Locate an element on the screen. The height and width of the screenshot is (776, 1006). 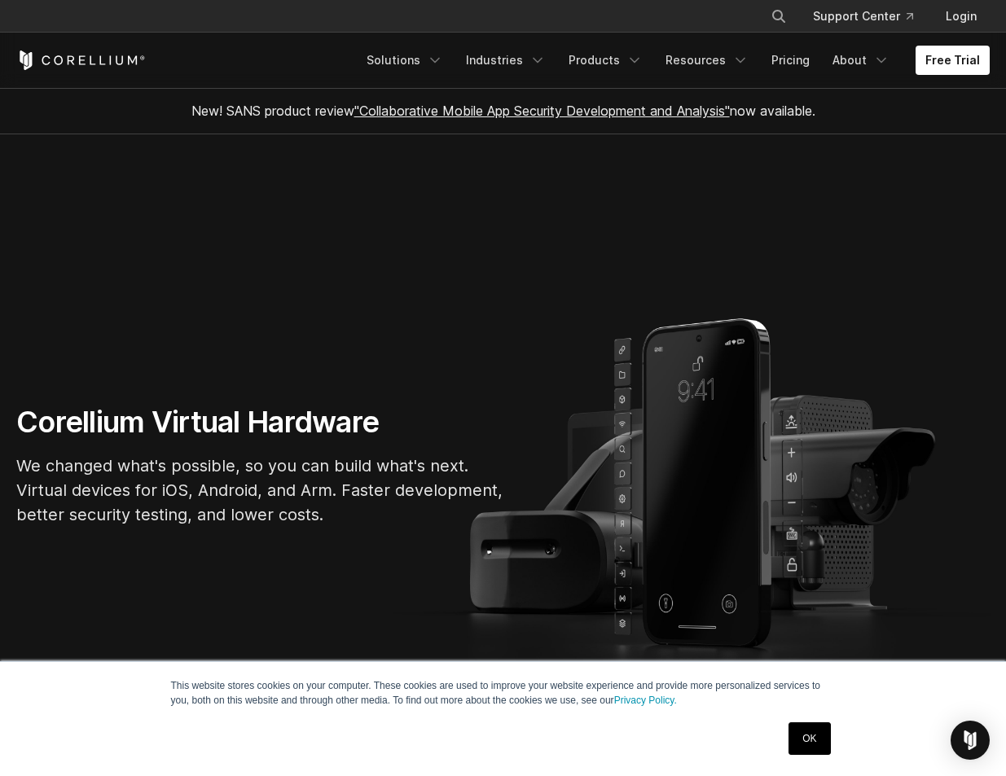
a: OK is located at coordinates (809, 739).